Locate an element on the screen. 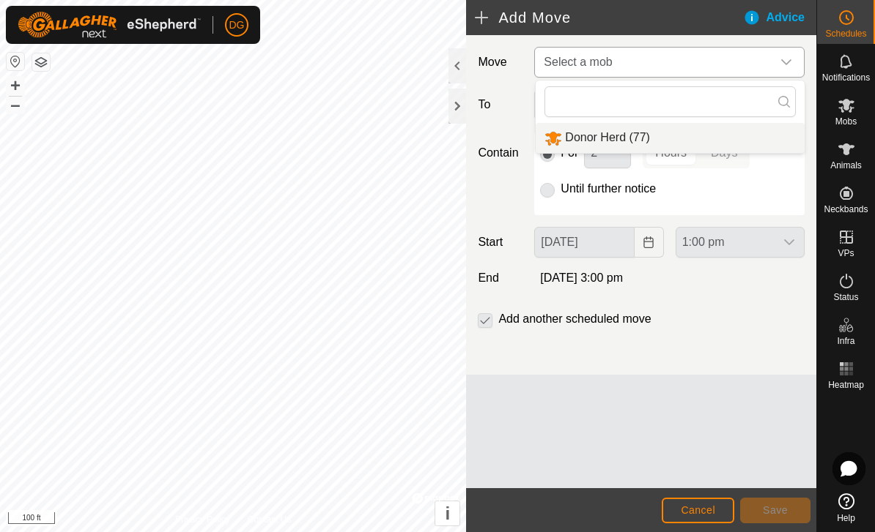  span: VPs is located at coordinates (845, 253).